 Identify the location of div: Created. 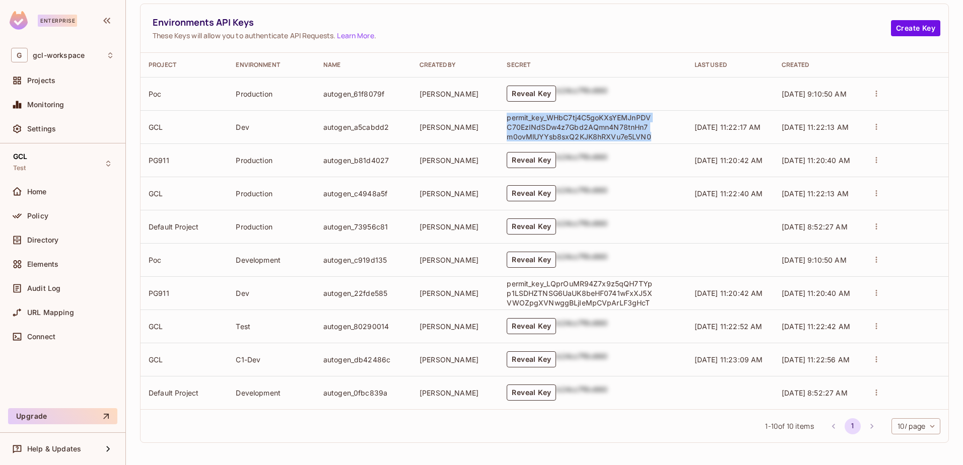
(817, 65).